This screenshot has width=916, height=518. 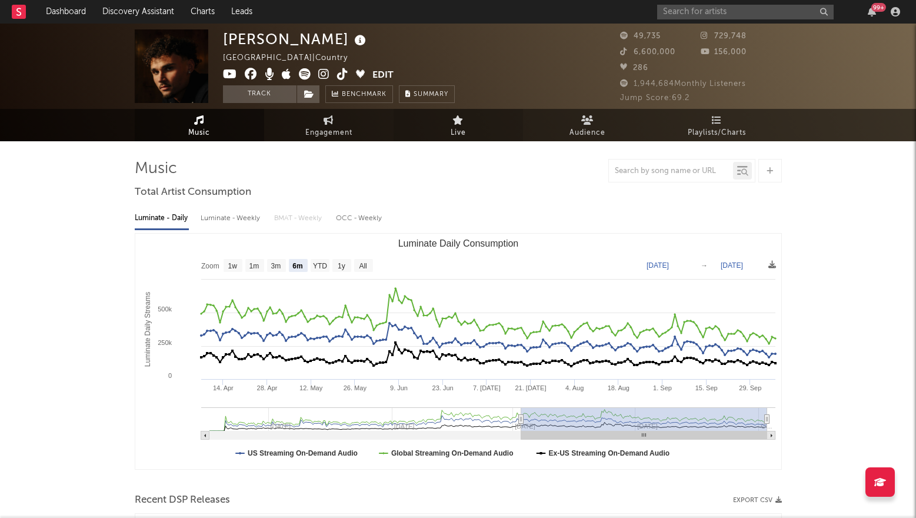 What do you see at coordinates (275, 266) in the screenshot?
I see `text: 3m` at bounding box center [275, 266].